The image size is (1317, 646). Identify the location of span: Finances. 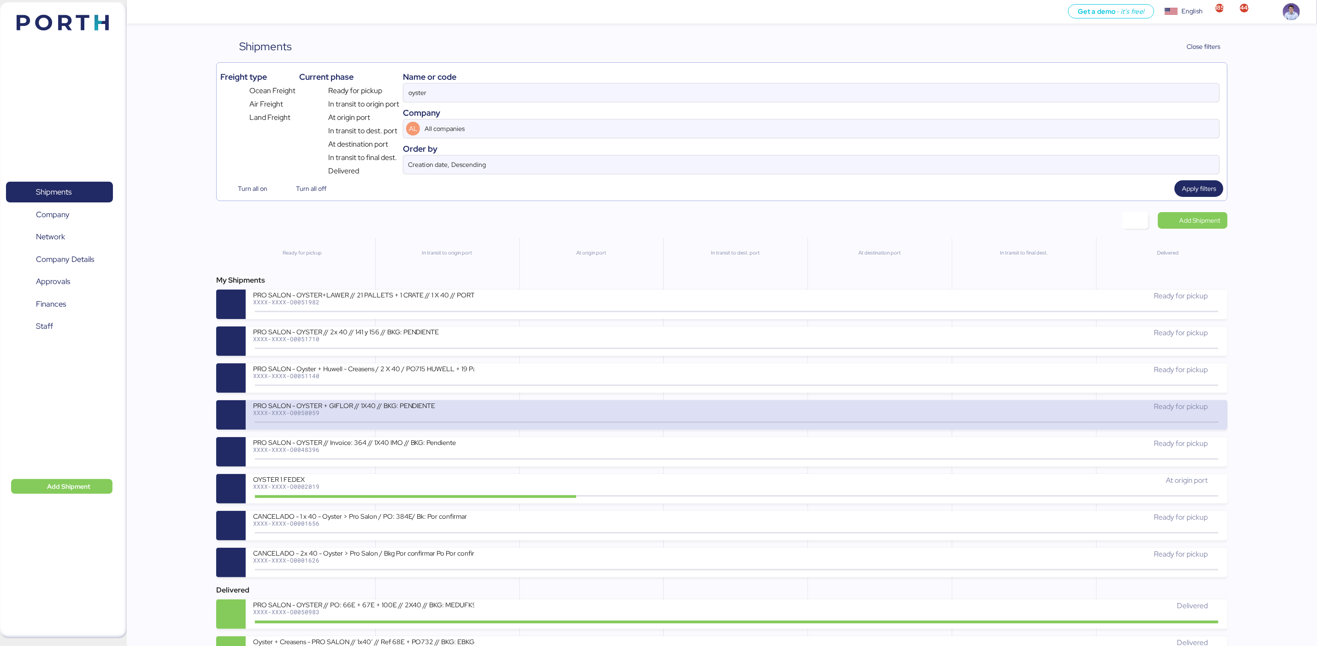
(51, 304).